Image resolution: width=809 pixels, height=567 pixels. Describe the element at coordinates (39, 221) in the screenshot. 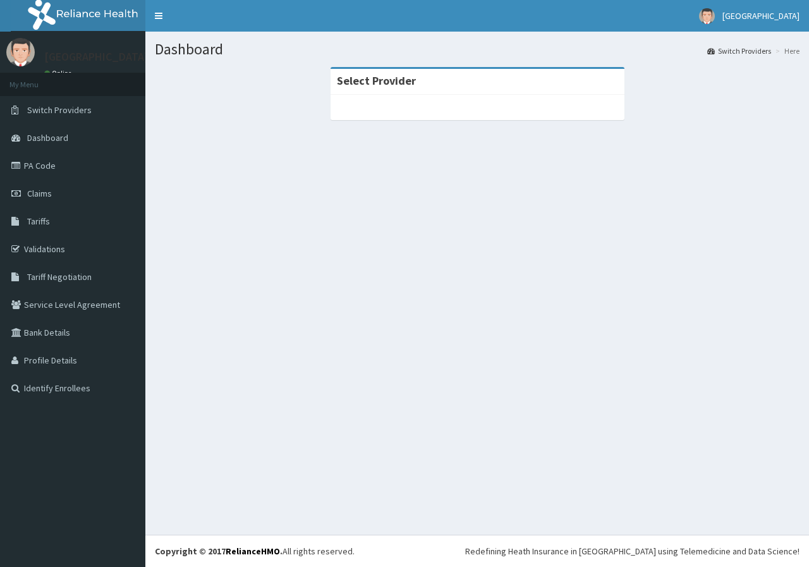

I see `span: Tariffs` at that location.